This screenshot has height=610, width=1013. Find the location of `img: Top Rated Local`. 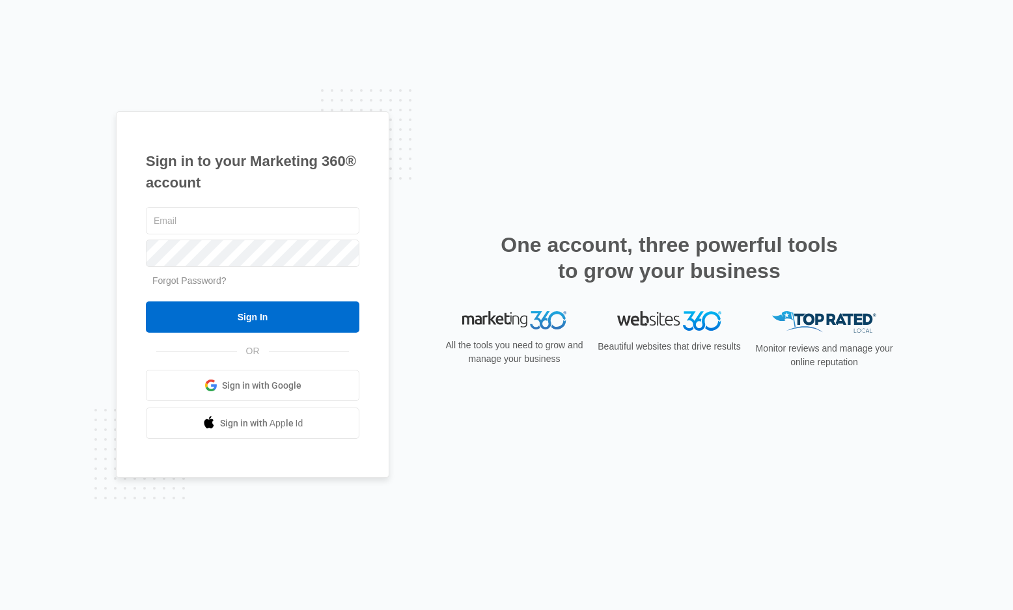

img: Top Rated Local is located at coordinates (824, 322).